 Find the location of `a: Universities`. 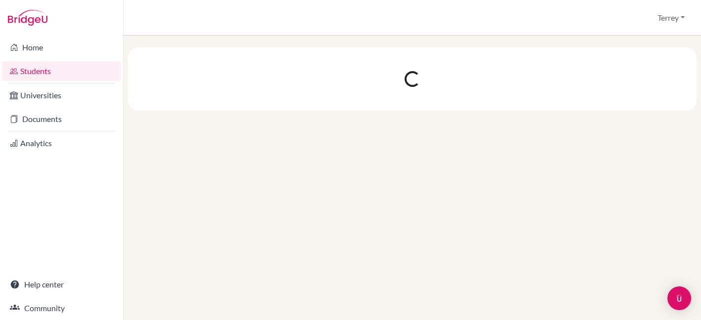

a: Universities is located at coordinates (61, 95).